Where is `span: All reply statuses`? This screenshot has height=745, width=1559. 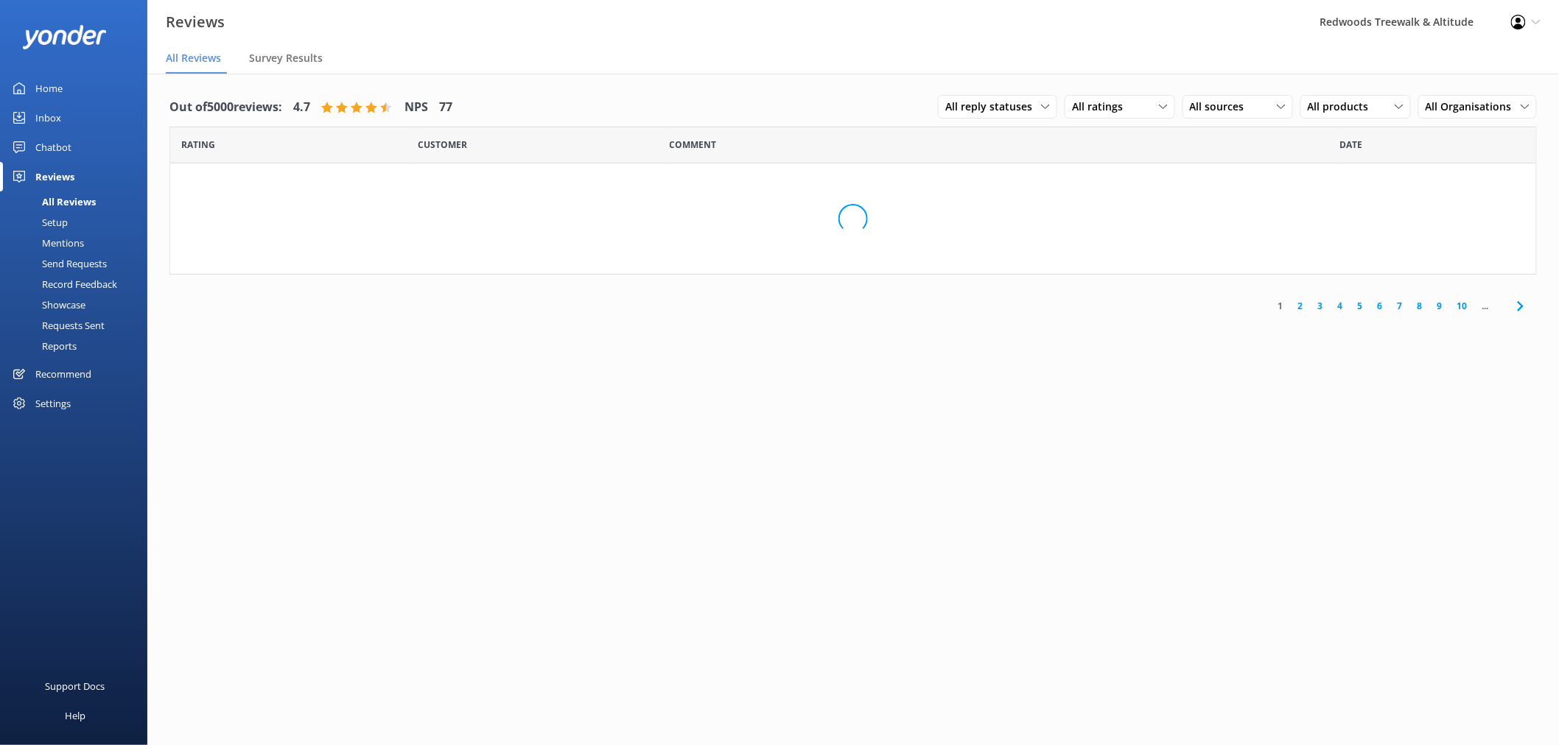
span: All reply statuses is located at coordinates (993, 107).